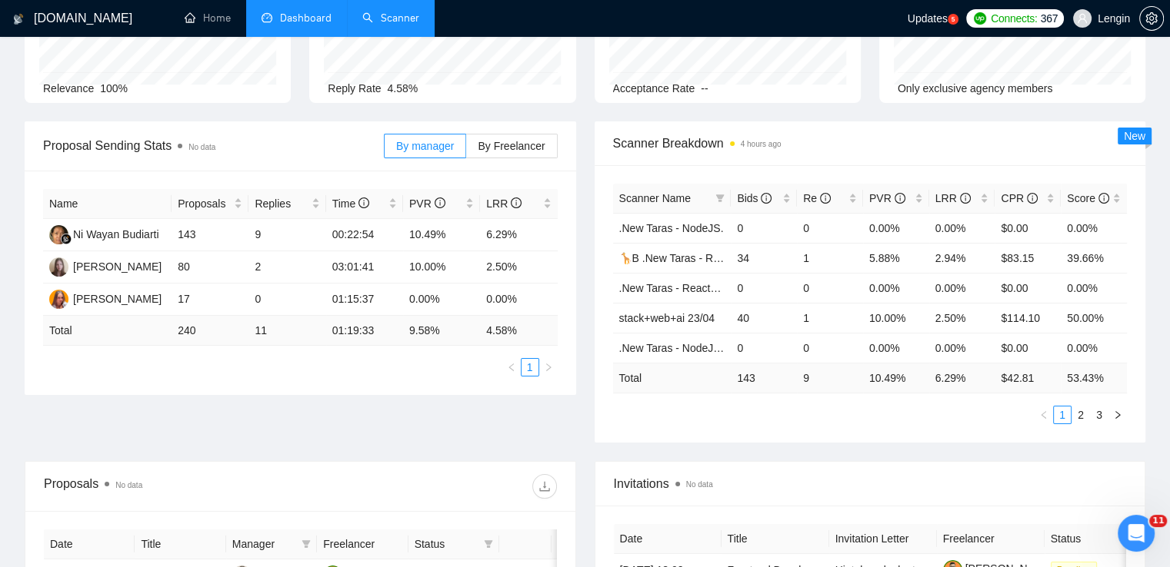 The width and height of the screenshot is (1170, 567). Describe the element at coordinates (364, 300) in the screenshot. I see `td: 01:15:37` at that location.